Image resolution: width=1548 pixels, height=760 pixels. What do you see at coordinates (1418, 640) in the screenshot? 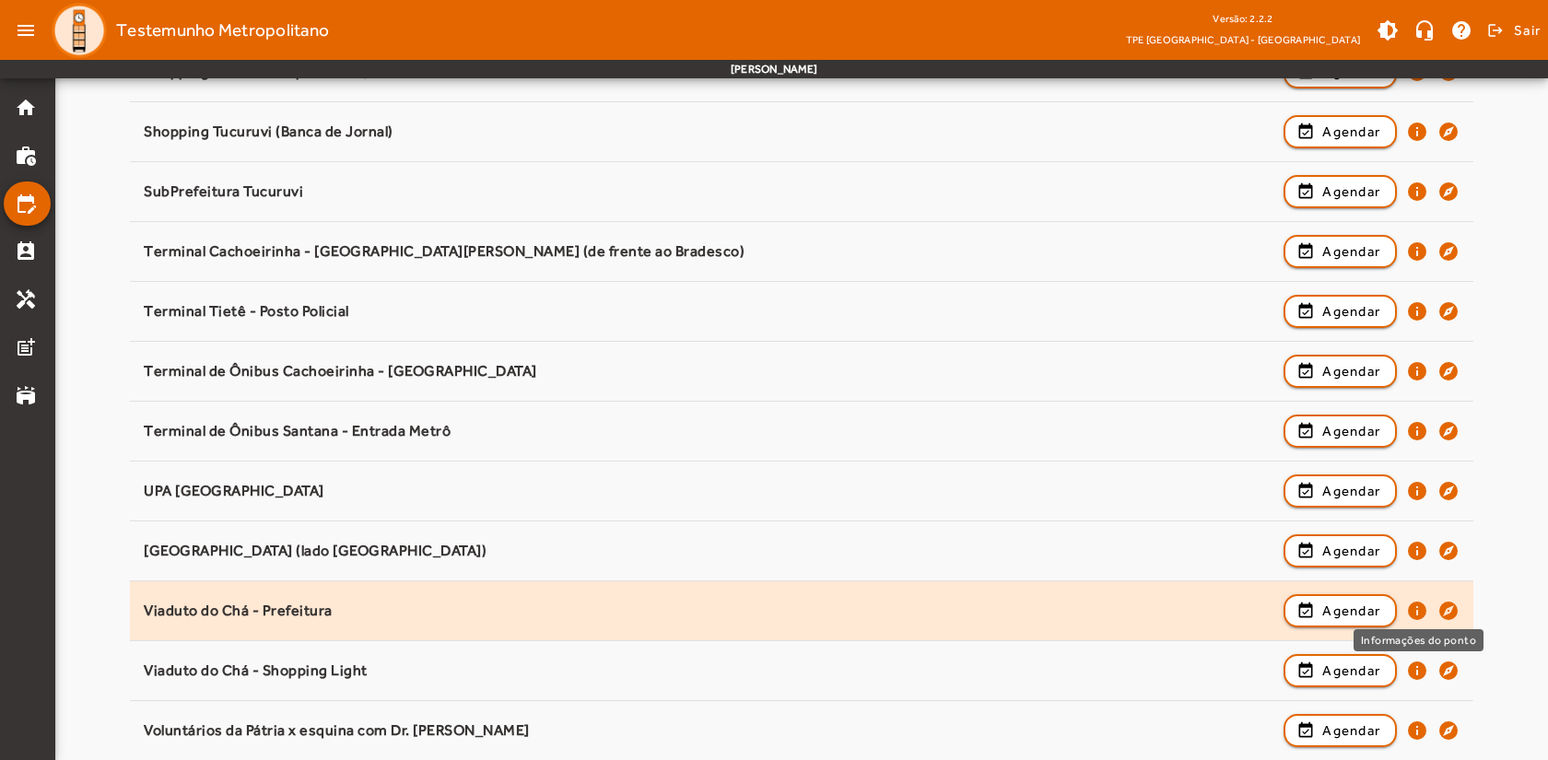
I see `div: Informações do ponto` at bounding box center [1418, 640].